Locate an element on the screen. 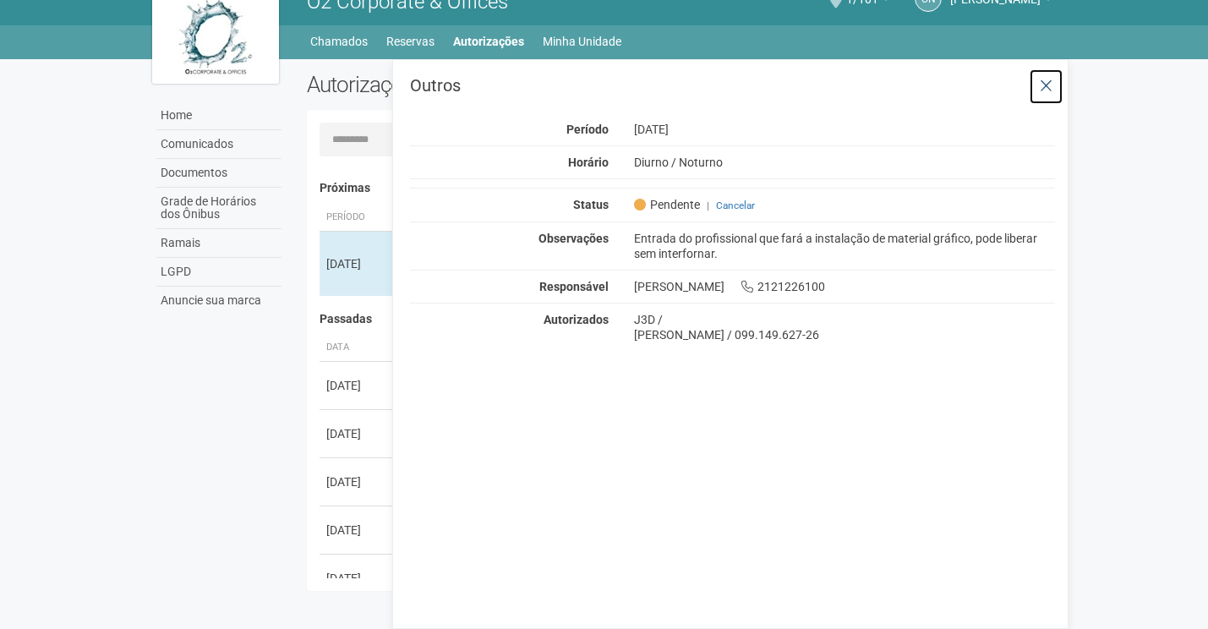 The image size is (1208, 629). a: Cancelar is located at coordinates (736, 205).